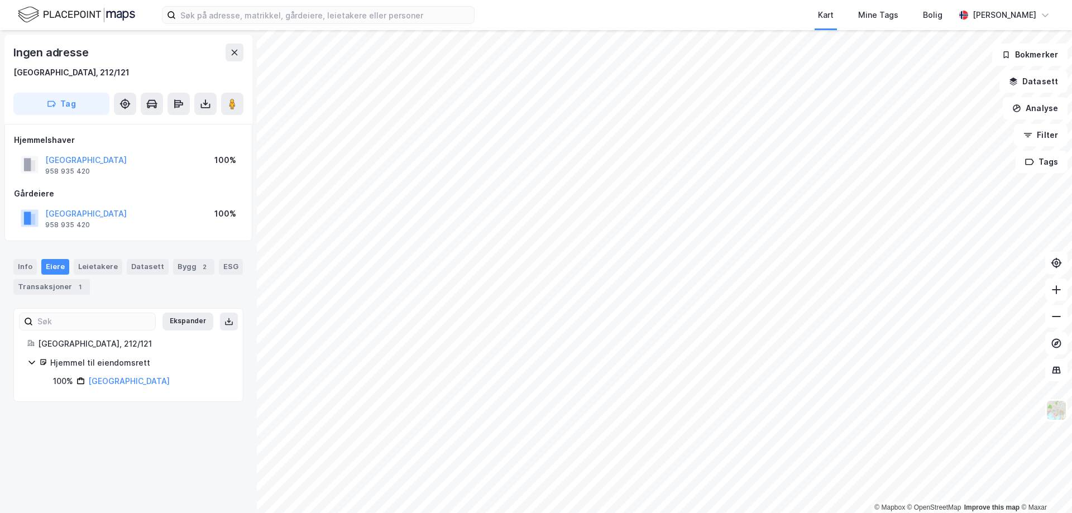 The image size is (1072, 513). What do you see at coordinates (94, 322) in the screenshot?
I see `input: Søk` at bounding box center [94, 322].